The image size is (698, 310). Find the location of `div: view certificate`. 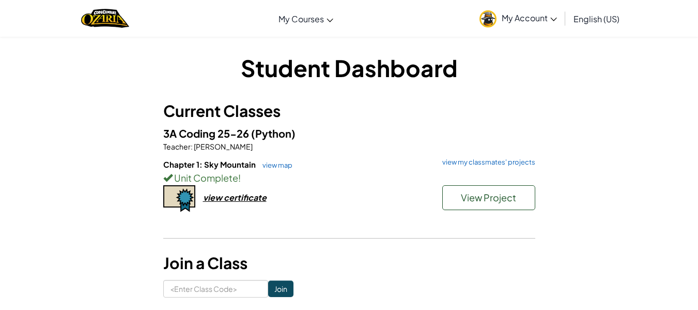

div: view certificate is located at coordinates (235, 197).